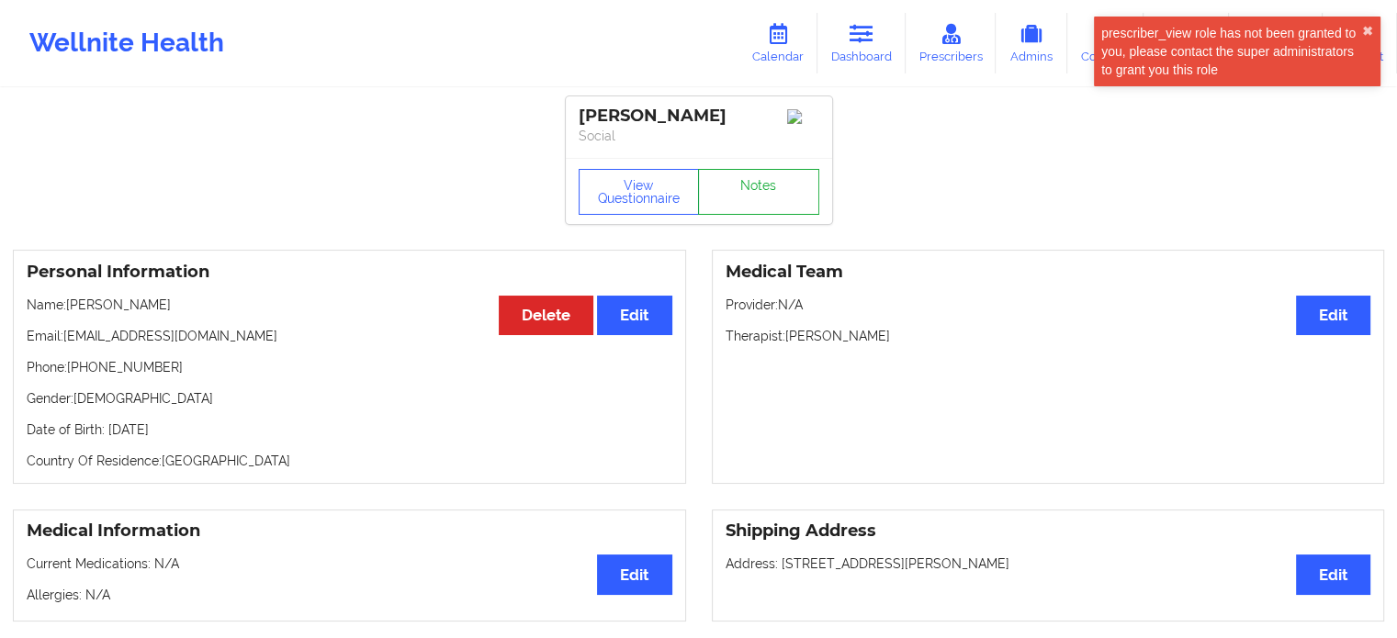 This screenshot has width=1397, height=638. What do you see at coordinates (861, 43) in the screenshot?
I see `a: Dashboard` at bounding box center [861, 43].